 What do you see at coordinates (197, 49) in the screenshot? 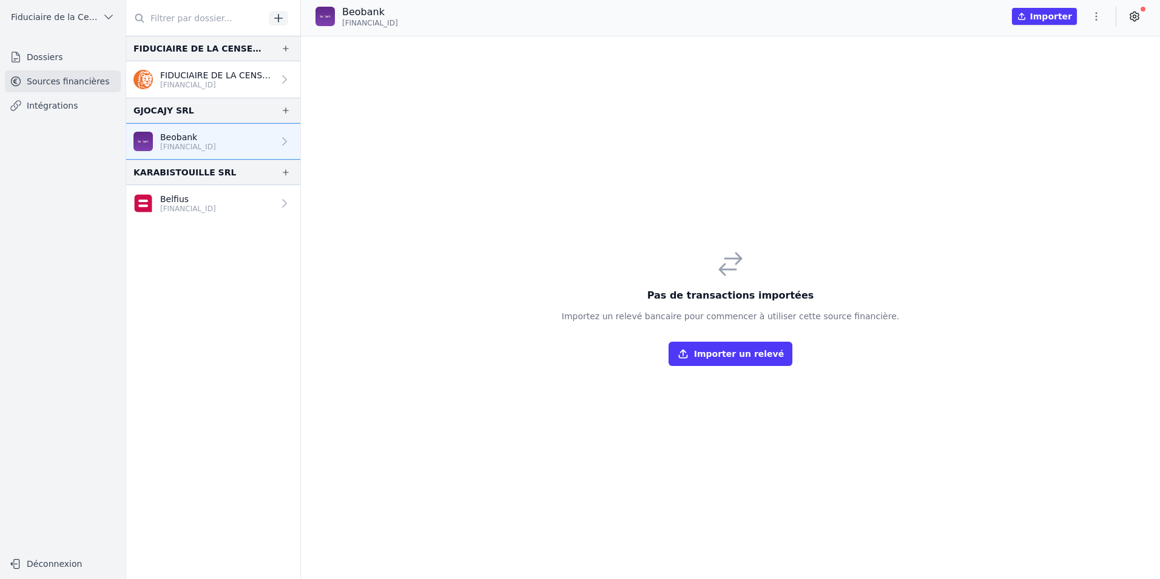
I see `div: FIDUCIAIRE DE LA CENSE SPRL` at bounding box center [197, 49].